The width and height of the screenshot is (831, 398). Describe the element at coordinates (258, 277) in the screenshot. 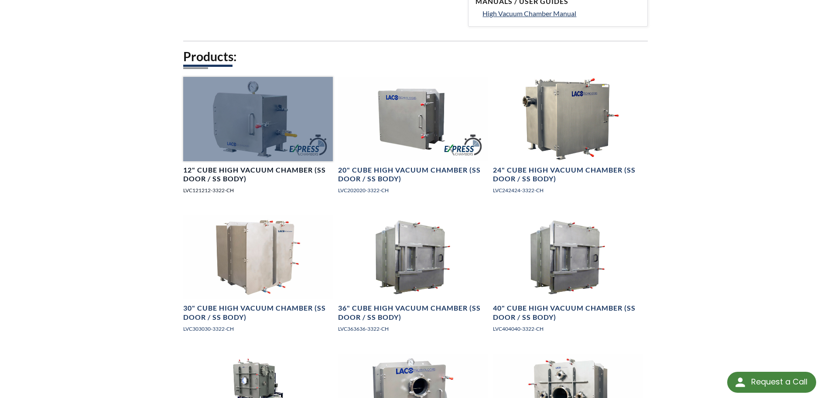

I see `a: LVC303030-3322-CH SS Vacuum Chamber left side angle view30" Cube High Vacuum Chamber (SS Door / S...` at that location.